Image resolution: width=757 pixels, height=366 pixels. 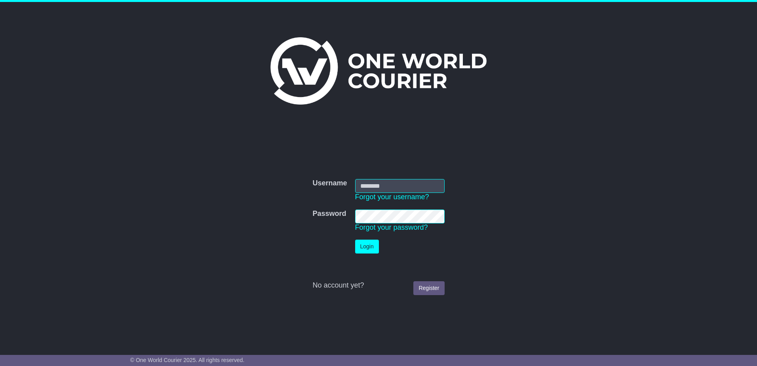 I want to click on span: © One World Courier 2025. All rights reserved., so click(x=187, y=360).